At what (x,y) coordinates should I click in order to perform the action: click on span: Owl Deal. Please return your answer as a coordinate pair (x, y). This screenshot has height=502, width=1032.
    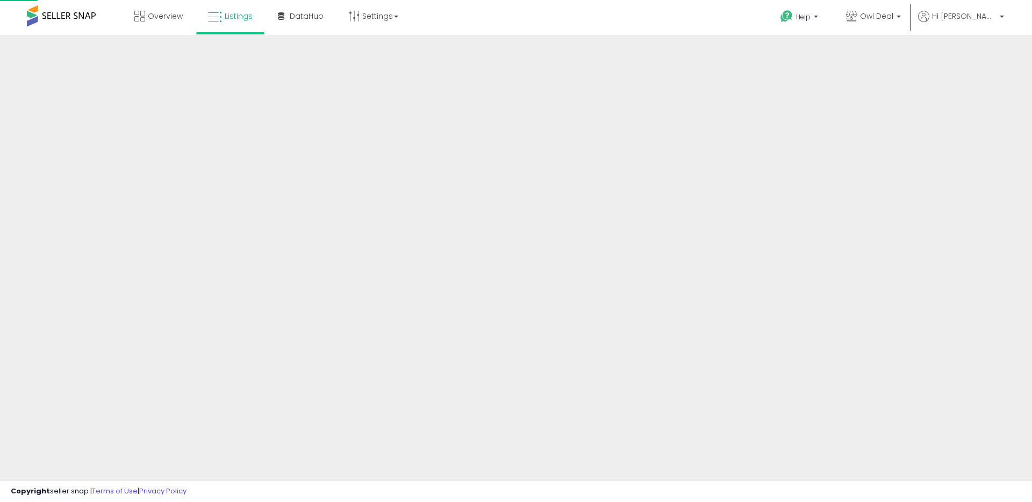
    Looking at the image, I should click on (877, 16).